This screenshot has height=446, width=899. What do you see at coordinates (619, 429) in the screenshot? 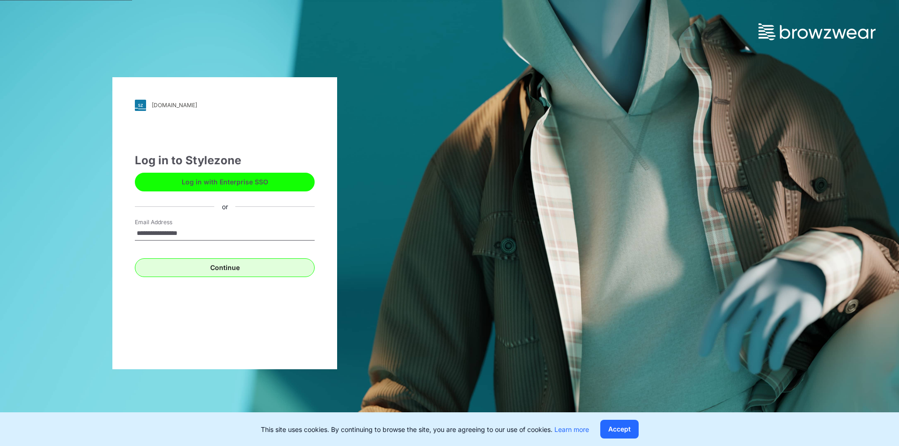
I see `button: Accept` at bounding box center [619, 429].